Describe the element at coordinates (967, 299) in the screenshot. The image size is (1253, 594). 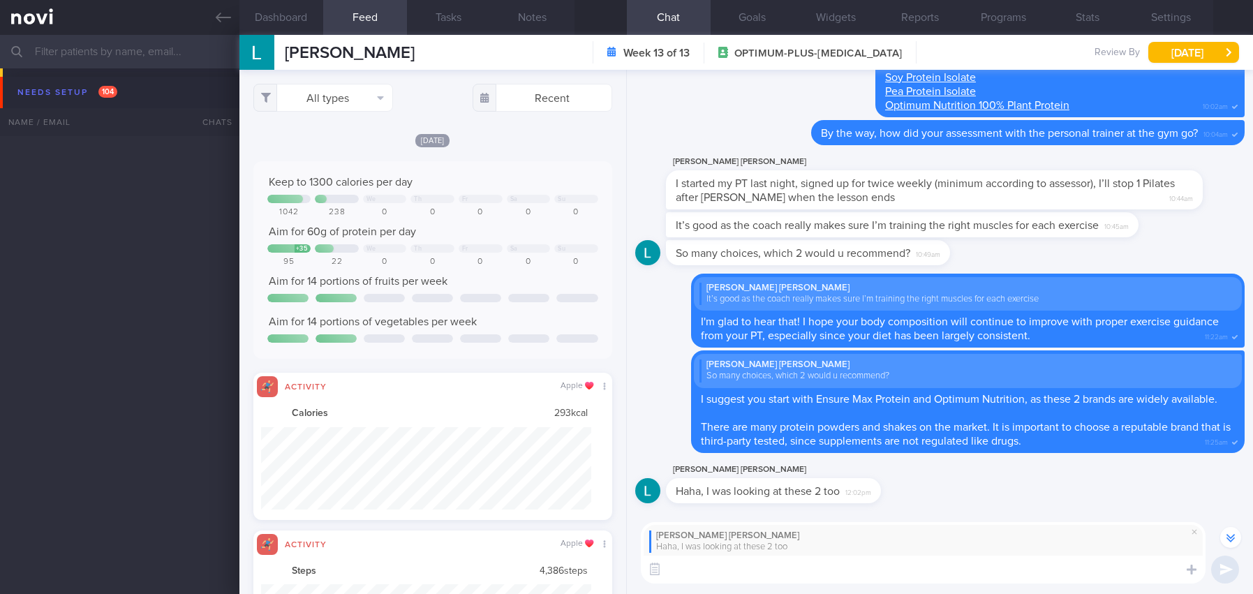
I see `div: It’s good as the coach really makes sure I’m training the right muscles for each exercise` at that location.